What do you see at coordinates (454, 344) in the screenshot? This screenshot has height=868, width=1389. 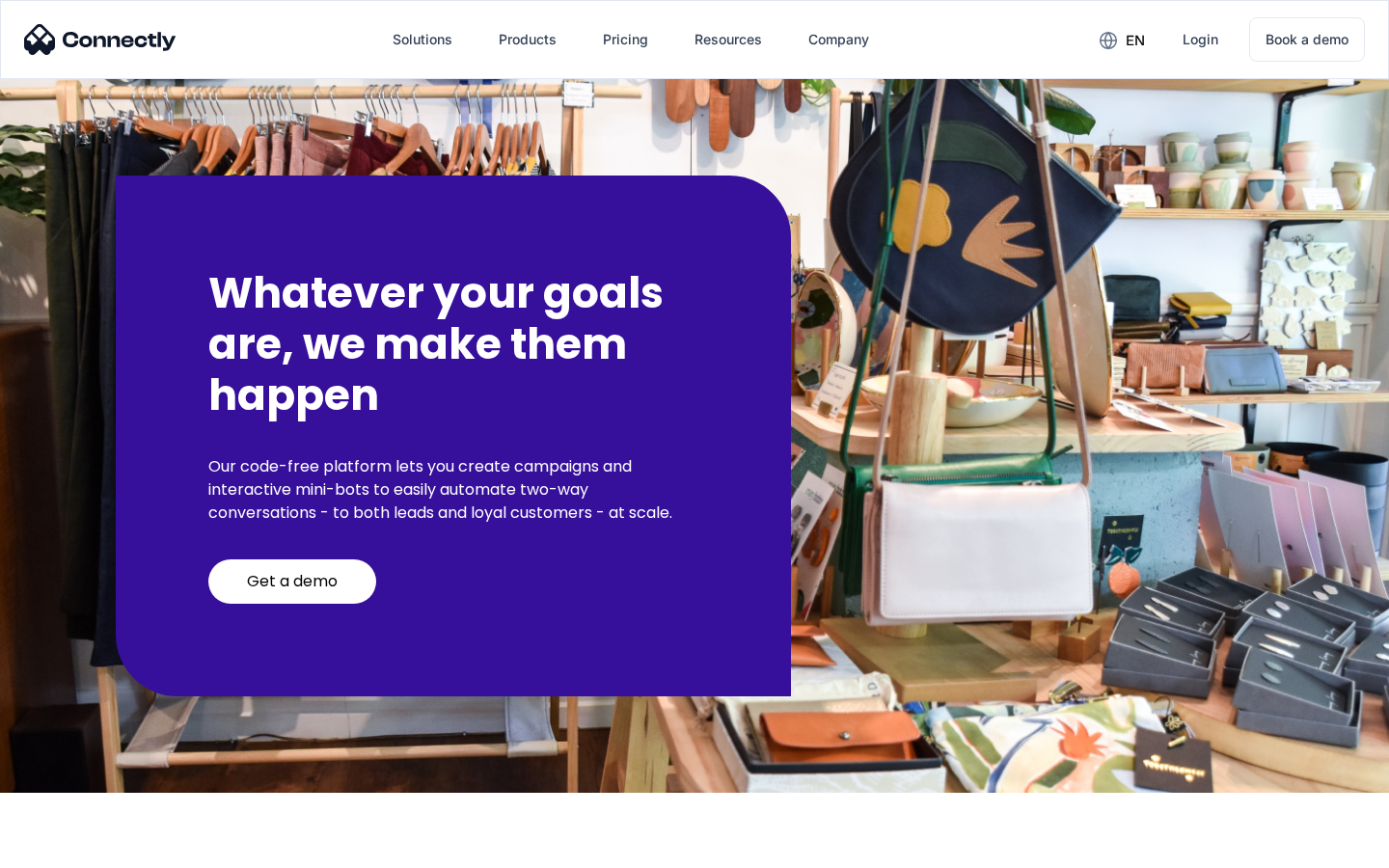 I see `h2: Whatever your goals are, we make them happen` at bounding box center [454, 344].